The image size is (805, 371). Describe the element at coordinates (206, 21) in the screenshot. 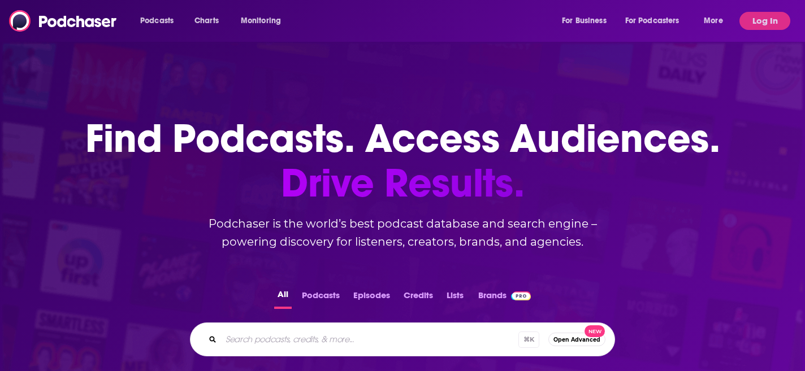

I see `span: Charts` at that location.